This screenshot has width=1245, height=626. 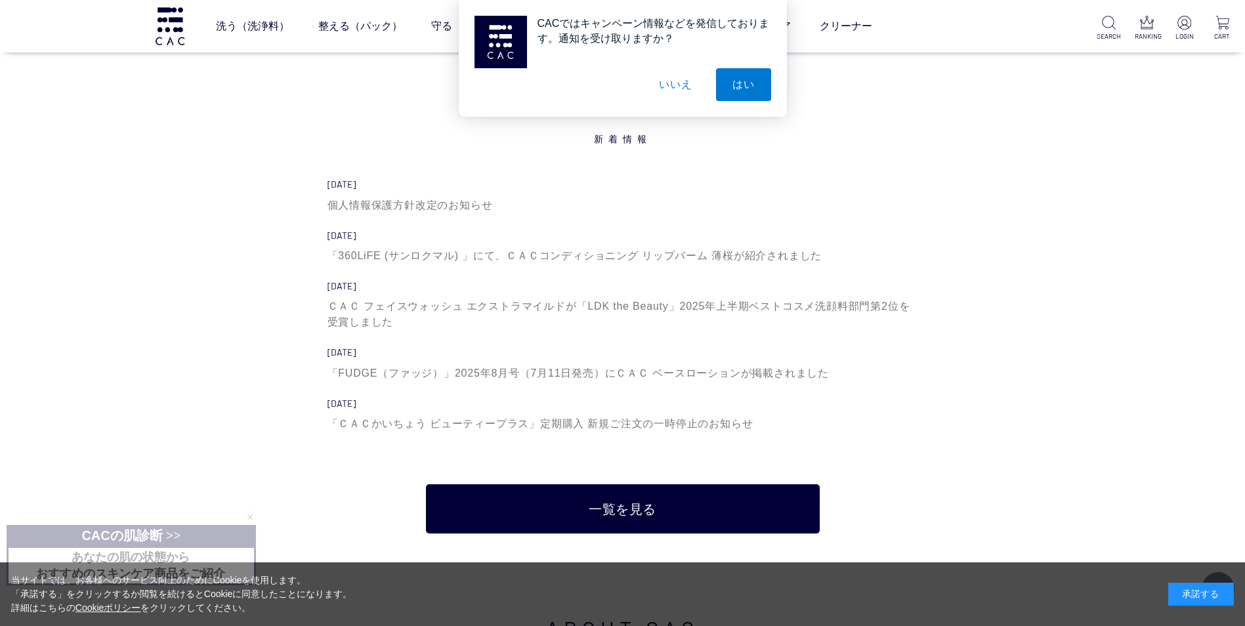 What do you see at coordinates (623, 256) in the screenshot?
I see `div: 「360LiFE (サンロクマル) 」にて、ＣＡＣコンディショニング リップバーム 薄桜が紹介されました` at bounding box center [623, 256].